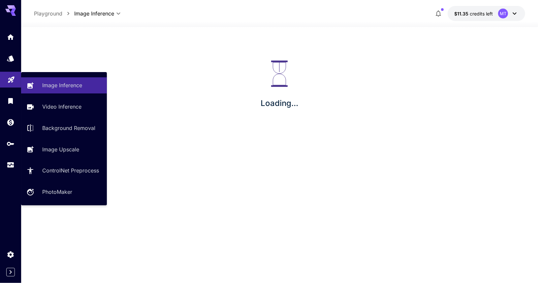  Describe the element at coordinates (62, 107) in the screenshot. I see `p: Video Inference` at that location.